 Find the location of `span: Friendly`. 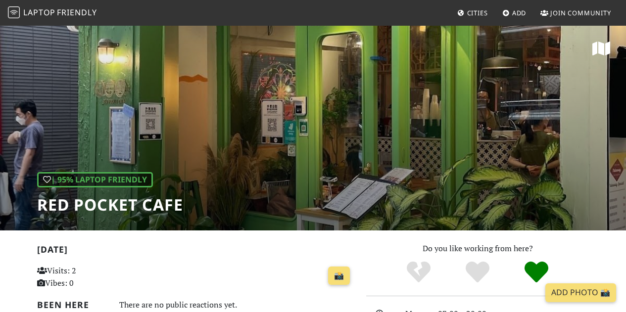

span: Friendly is located at coordinates (77, 12).